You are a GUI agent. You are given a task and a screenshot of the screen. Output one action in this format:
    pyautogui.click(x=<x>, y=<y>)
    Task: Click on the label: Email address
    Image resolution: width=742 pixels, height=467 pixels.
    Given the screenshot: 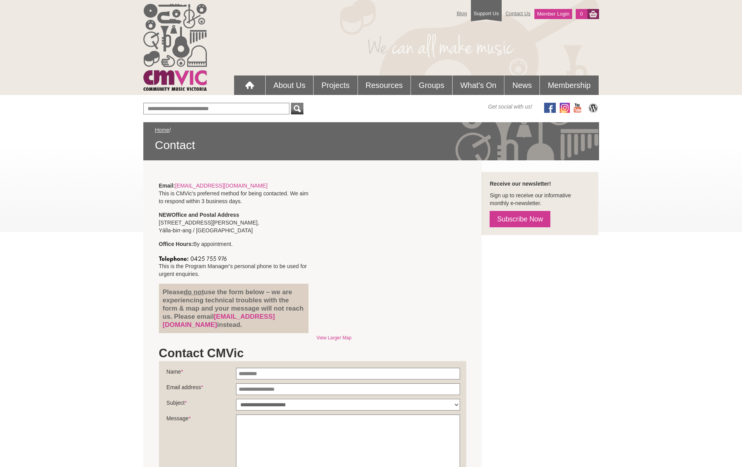 What is the action you would take?
    pyautogui.click(x=201, y=389)
    